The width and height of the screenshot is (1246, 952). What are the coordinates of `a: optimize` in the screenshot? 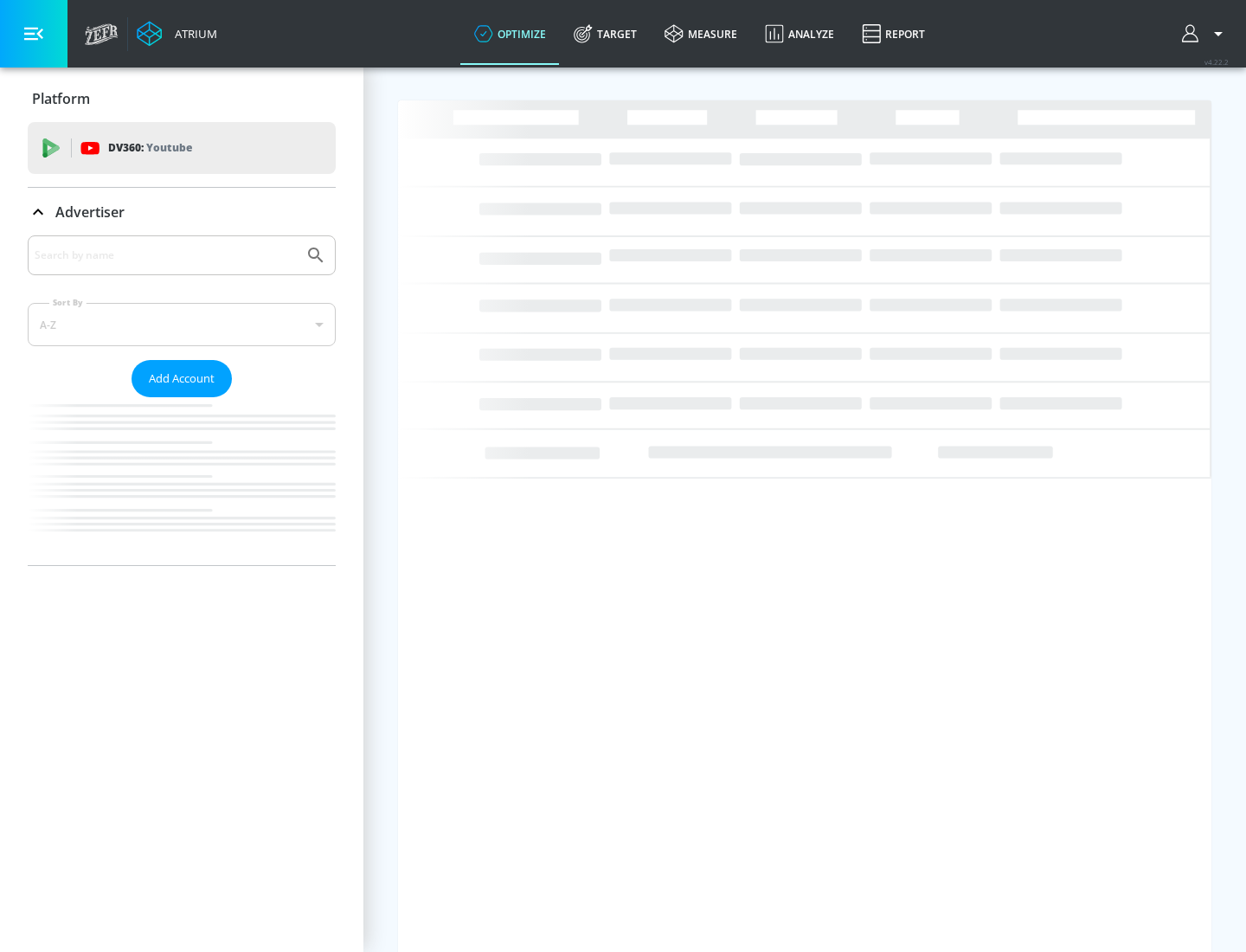 It's located at (510, 34).